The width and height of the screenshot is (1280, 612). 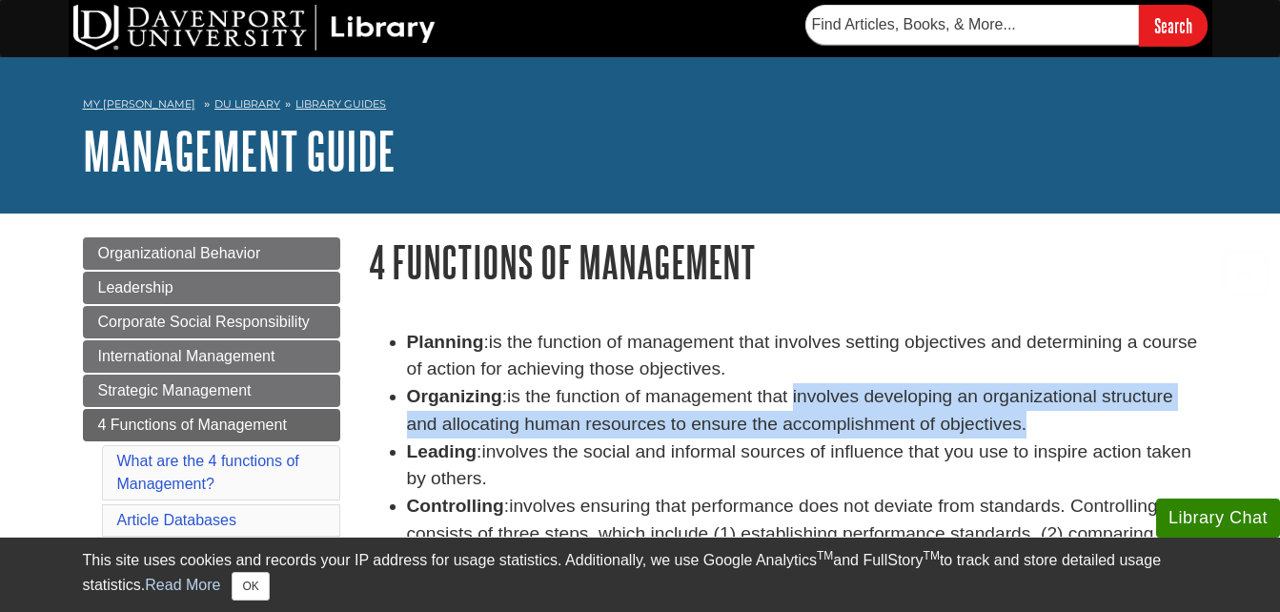 What do you see at coordinates (1218, 518) in the screenshot?
I see `button: Library Chat` at bounding box center [1218, 518].